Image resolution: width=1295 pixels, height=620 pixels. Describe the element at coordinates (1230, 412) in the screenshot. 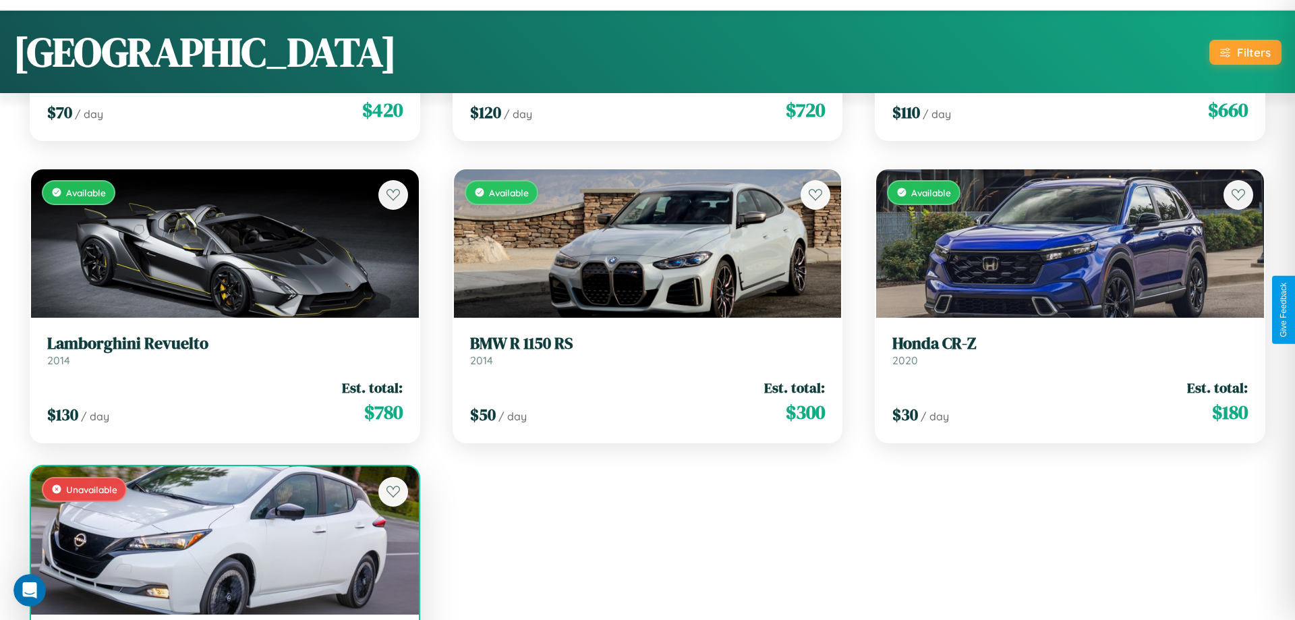

I see `span: $ 180` at that location.